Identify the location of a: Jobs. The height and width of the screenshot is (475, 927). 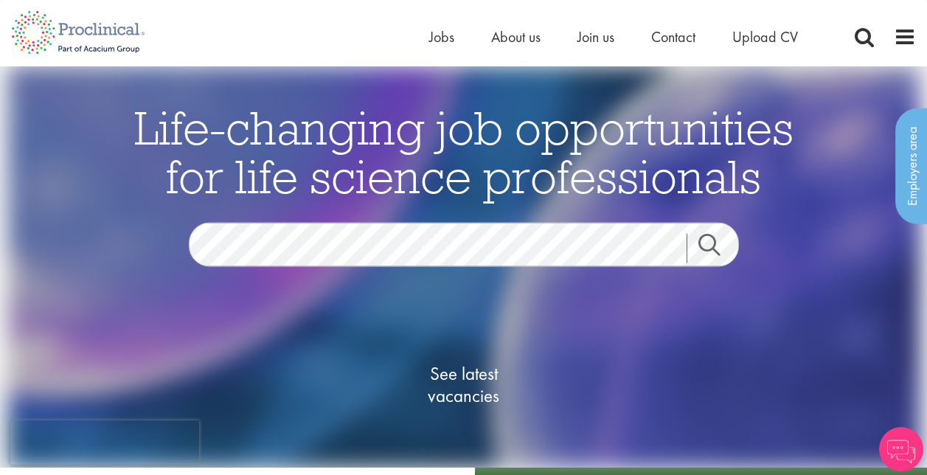
(442, 37).